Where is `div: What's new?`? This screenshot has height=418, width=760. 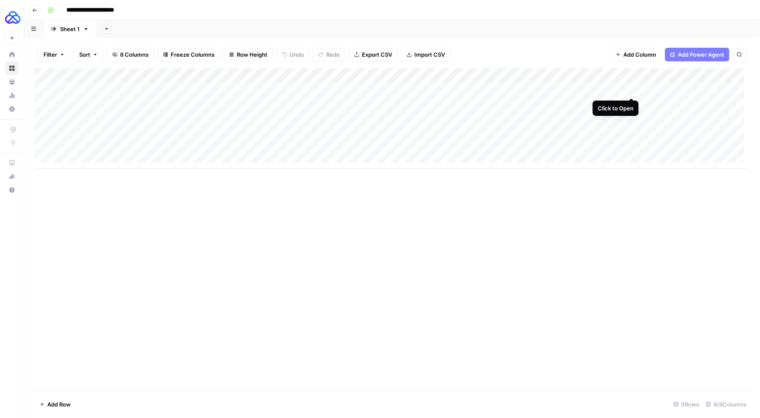
div: What's new? is located at coordinates (12, 176).